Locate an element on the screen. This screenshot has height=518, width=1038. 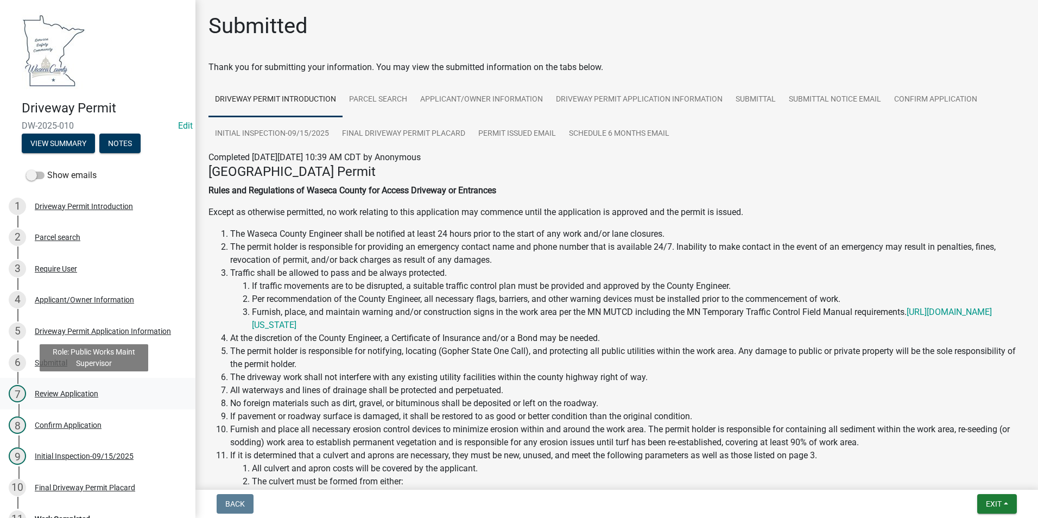
a: Driveway Permit Application Information is located at coordinates (639, 100).